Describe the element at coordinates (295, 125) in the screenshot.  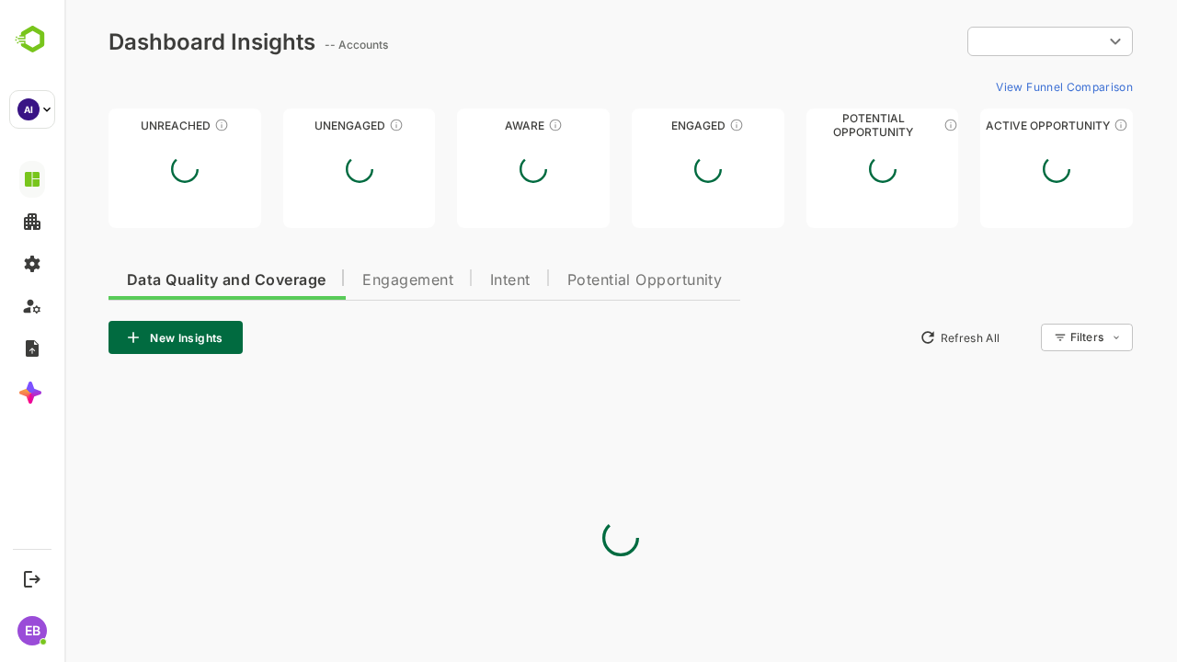
I see `div: Unengaged` at that location.